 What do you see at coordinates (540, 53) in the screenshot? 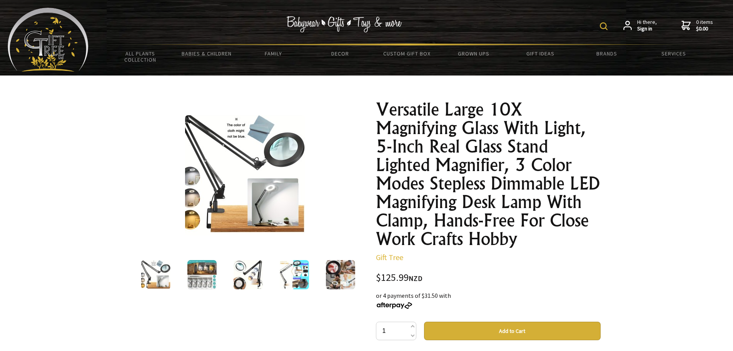
I see `a: Gift Ideas` at bounding box center [540, 53].